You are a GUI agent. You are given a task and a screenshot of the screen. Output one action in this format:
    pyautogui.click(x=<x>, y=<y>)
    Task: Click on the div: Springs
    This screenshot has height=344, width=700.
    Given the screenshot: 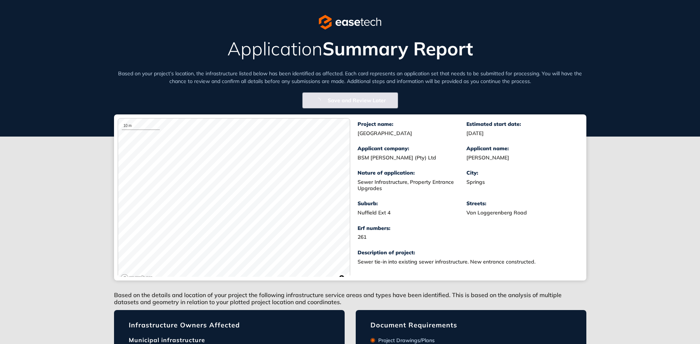 What is the action you would take?
    pyautogui.click(x=521, y=182)
    